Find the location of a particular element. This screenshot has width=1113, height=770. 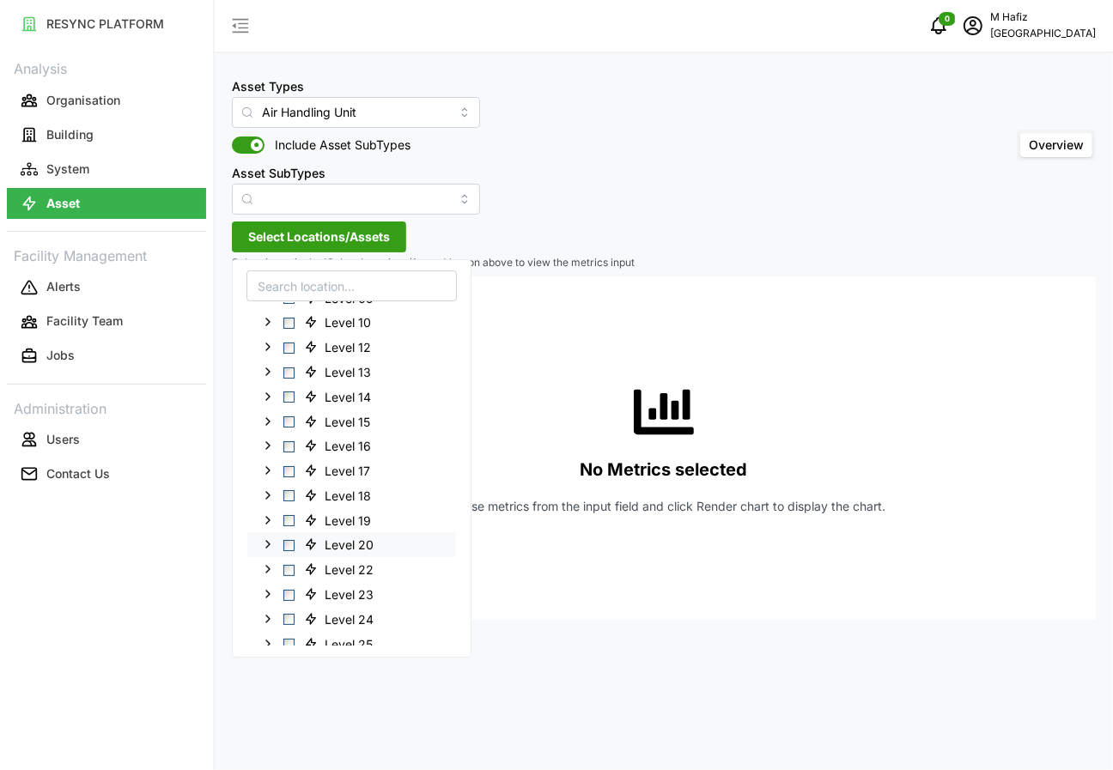

span: Select Level 14 is located at coordinates (289, 397).